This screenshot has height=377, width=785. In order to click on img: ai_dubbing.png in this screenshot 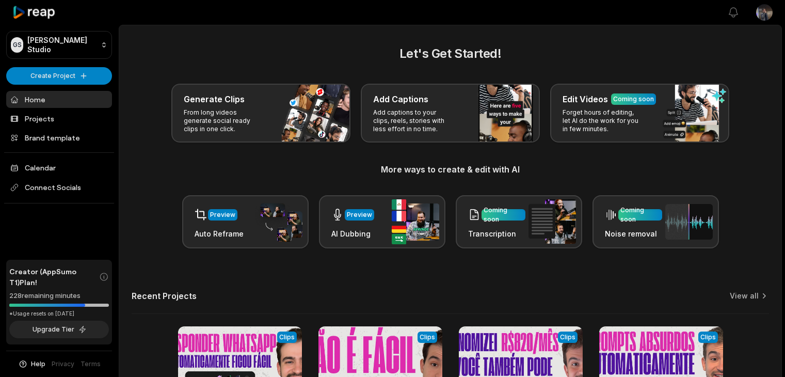, I will do `click(415, 221)`.